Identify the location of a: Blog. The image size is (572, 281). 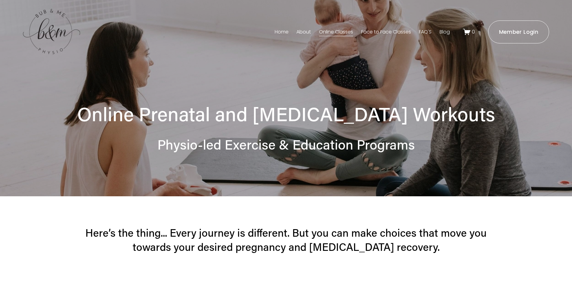
(445, 32).